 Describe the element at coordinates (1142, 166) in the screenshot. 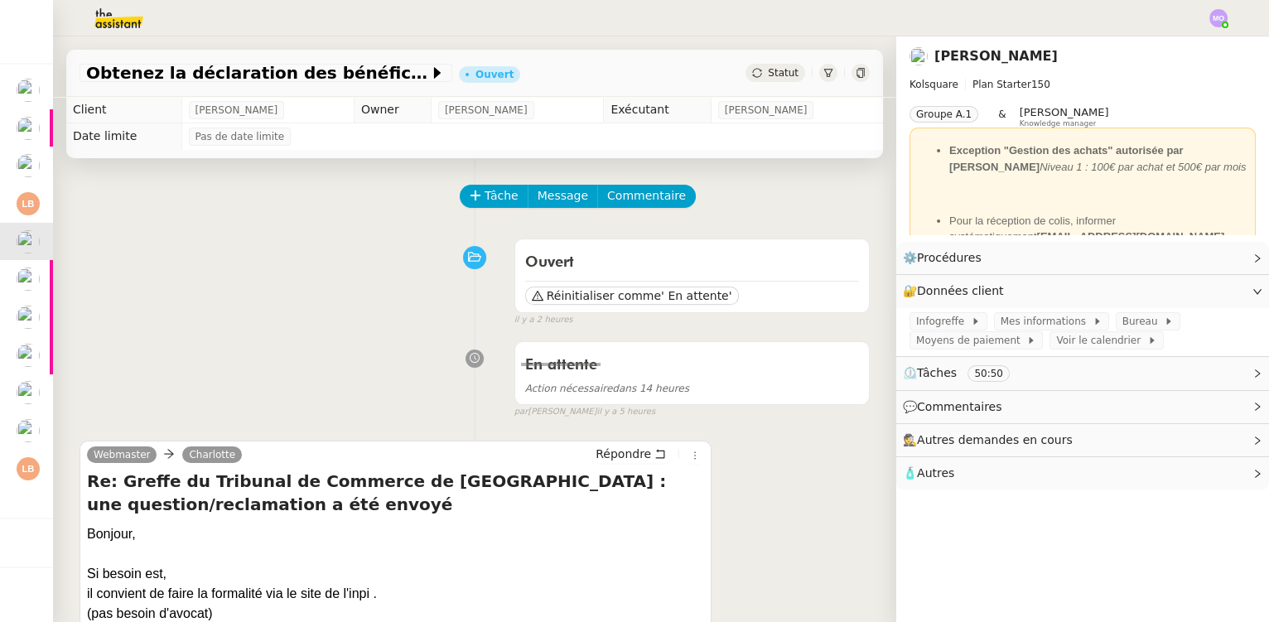

I see `em: Niveau 1 : 100€ par achat et 500€ par mois` at that location.